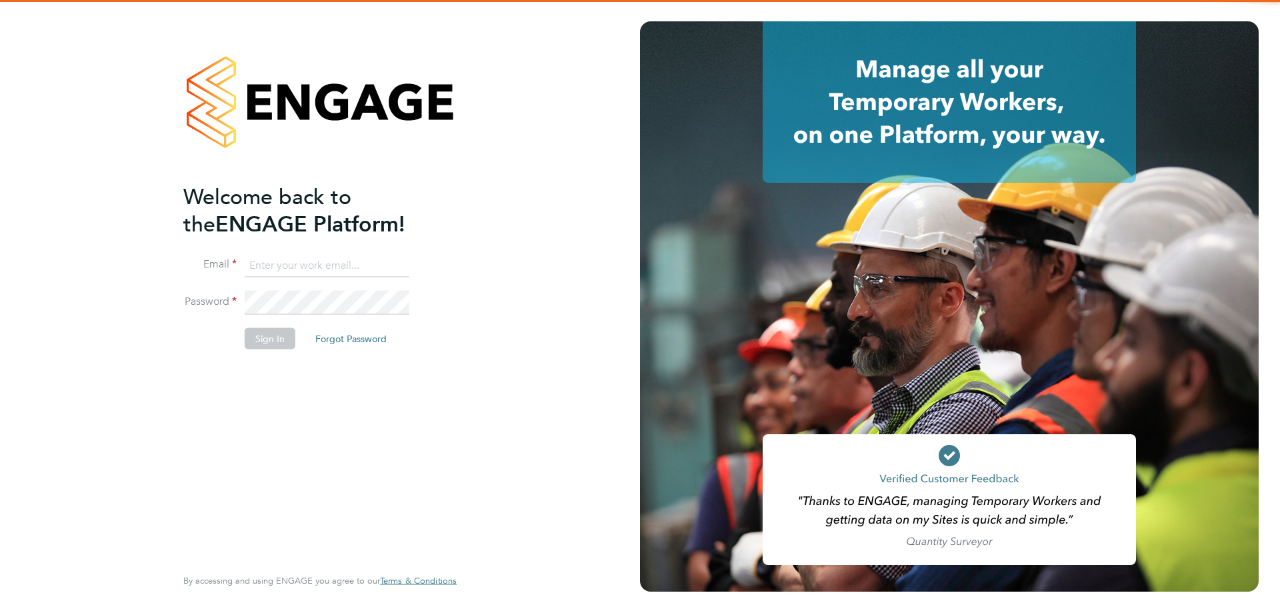  What do you see at coordinates (418, 581) in the screenshot?
I see `a: Terms & Conditions` at bounding box center [418, 581].